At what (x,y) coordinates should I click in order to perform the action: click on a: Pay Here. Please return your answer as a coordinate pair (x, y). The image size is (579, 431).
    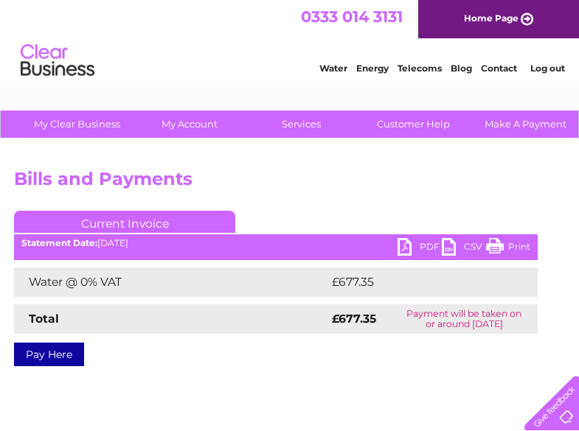
    Looking at the image, I should click on (49, 355).